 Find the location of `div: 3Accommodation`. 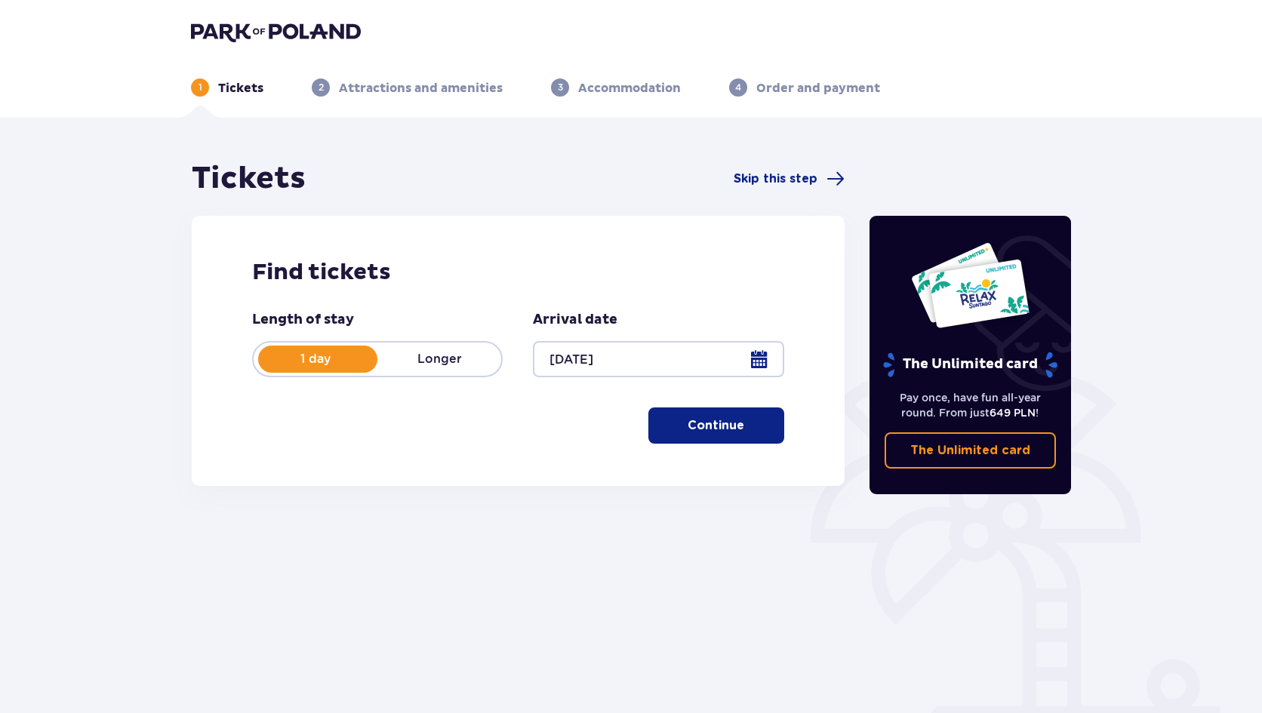

div: 3Accommodation is located at coordinates (616, 88).